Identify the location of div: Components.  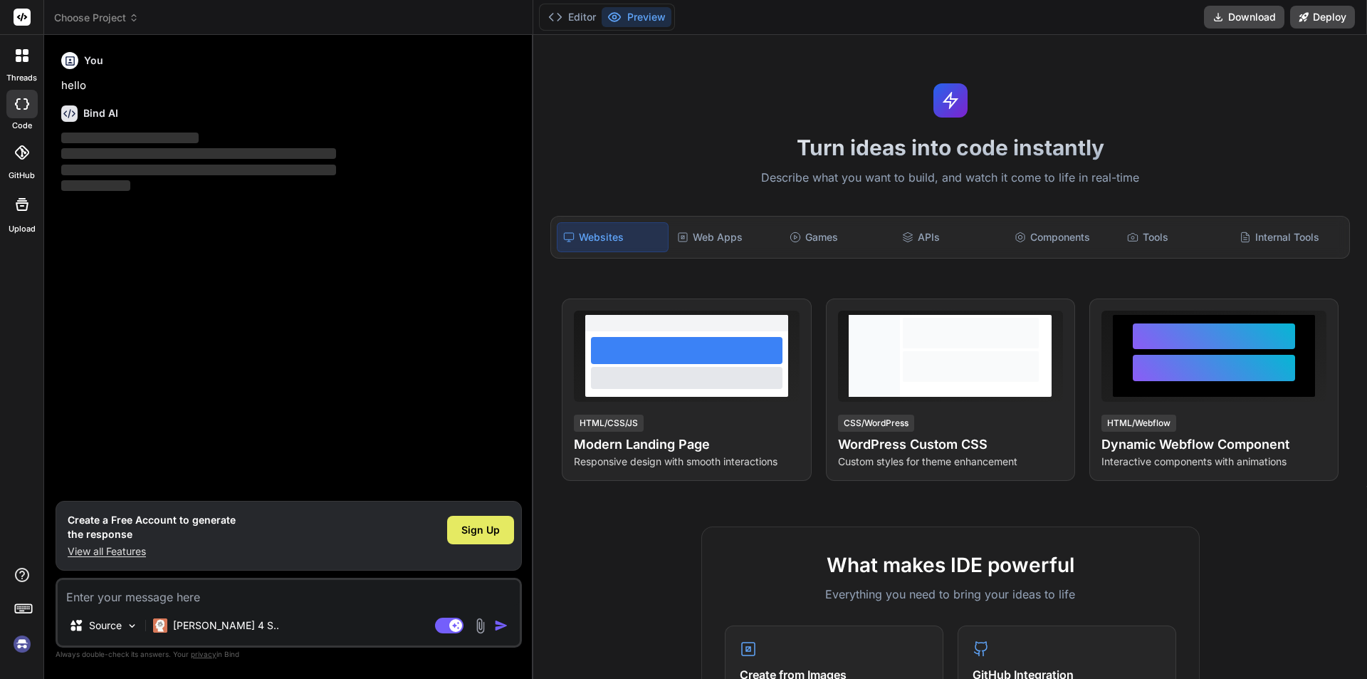
(1064, 237).